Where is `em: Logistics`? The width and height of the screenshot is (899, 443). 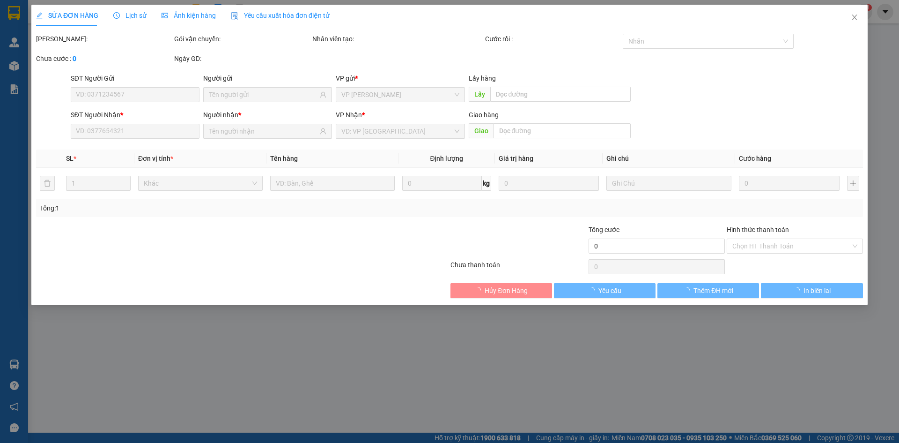
em: Logistics is located at coordinates (45, 33).